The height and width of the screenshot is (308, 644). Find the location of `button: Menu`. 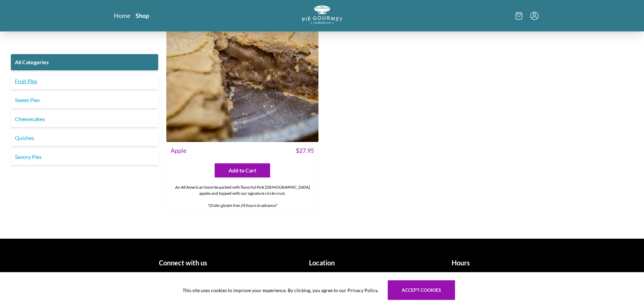

button: Menu is located at coordinates (535, 16).